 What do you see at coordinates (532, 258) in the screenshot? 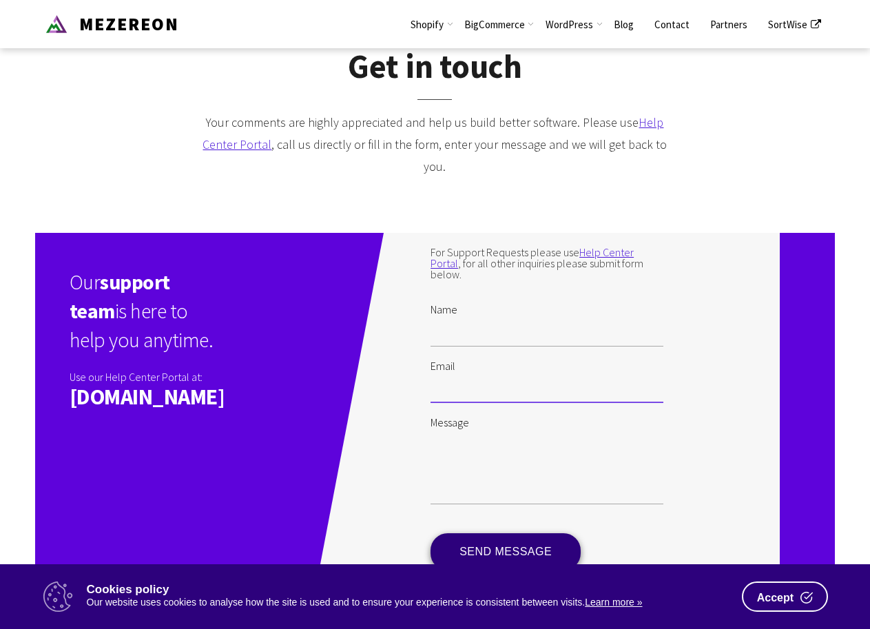
I see `a: Help Center Portal` at bounding box center [532, 258].